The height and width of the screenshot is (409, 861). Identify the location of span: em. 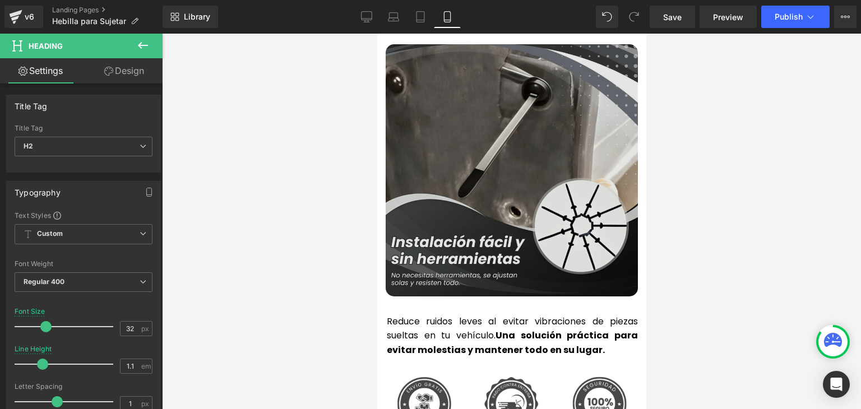
(146, 366).